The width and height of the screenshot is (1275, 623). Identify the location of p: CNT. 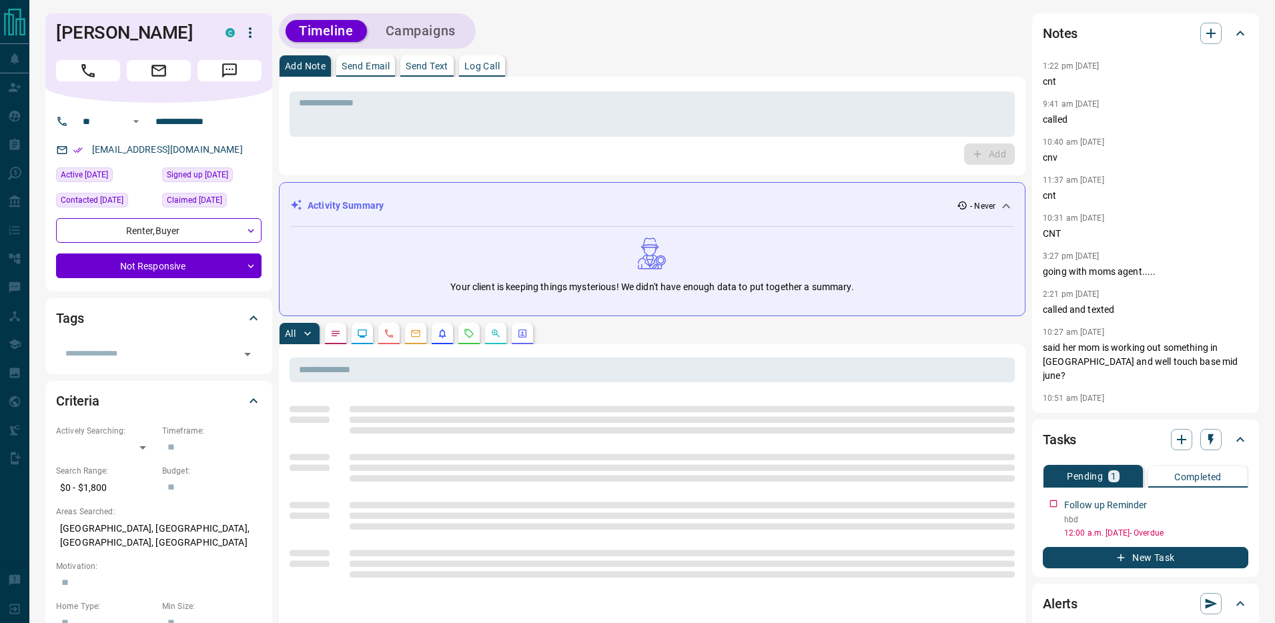
(1146, 234).